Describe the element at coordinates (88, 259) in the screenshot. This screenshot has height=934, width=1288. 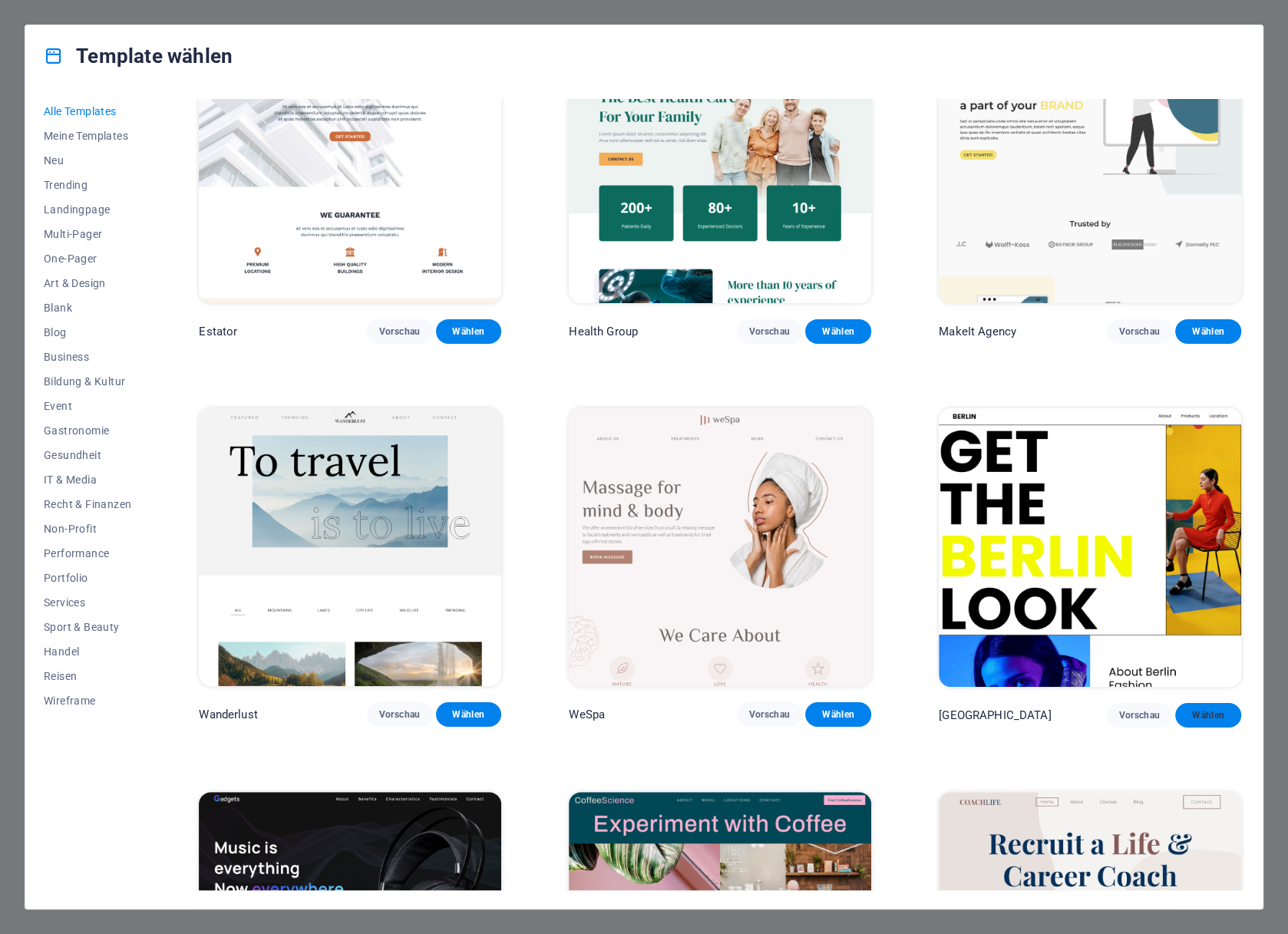
I see `button: One-Pager` at that location.